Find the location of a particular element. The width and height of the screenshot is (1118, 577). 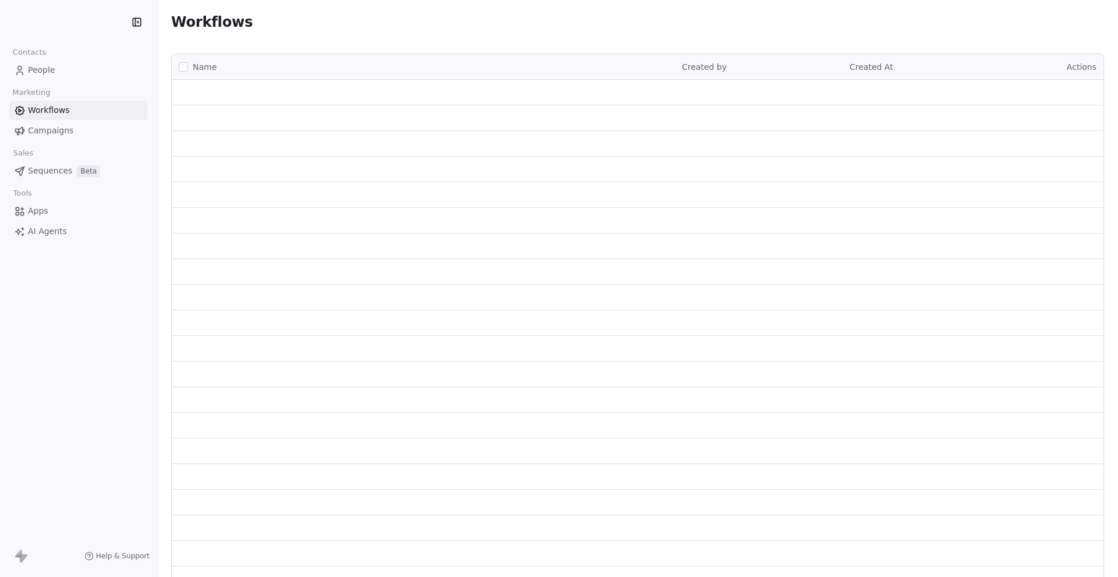

span: Marketing is located at coordinates (31, 93).